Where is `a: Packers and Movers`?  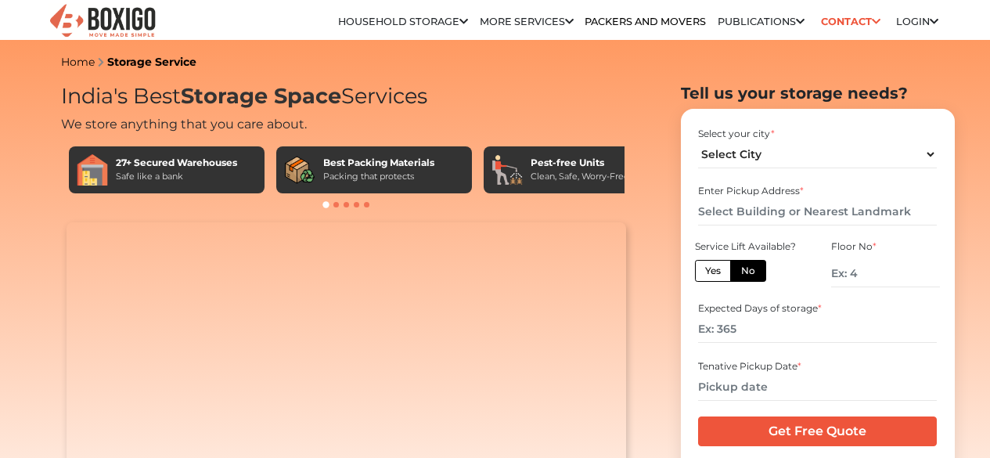 a: Packers and Movers is located at coordinates (645, 21).